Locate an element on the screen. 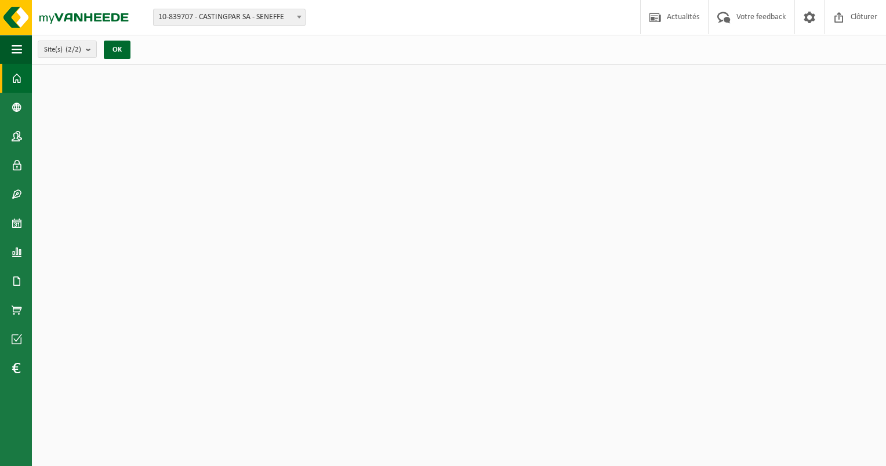  count: (2/2) is located at coordinates (73, 49).